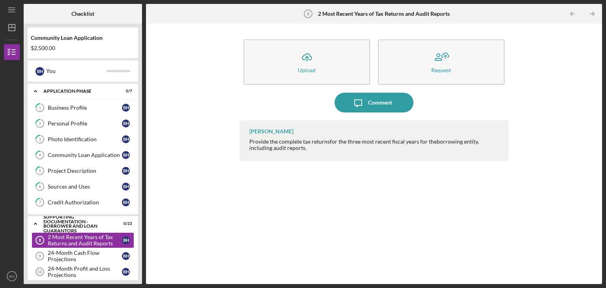  I want to click on div: Supporting Documentation - Borrower and Loan Guarantors, so click(78, 224).